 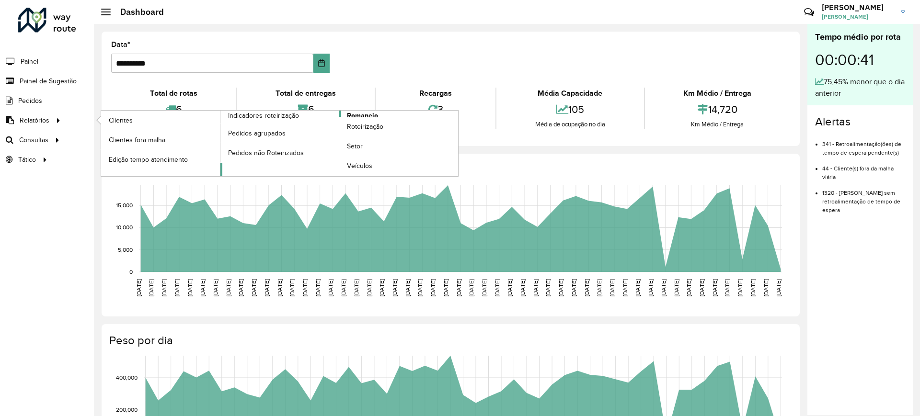 I want to click on text: 400,000, so click(x=126, y=378).